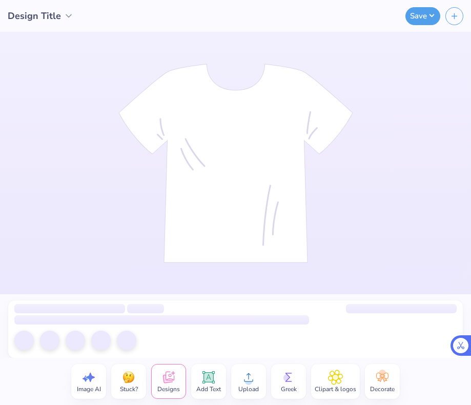 This screenshot has width=471, height=405. Describe the element at coordinates (423, 16) in the screenshot. I see `button: Save` at that location.